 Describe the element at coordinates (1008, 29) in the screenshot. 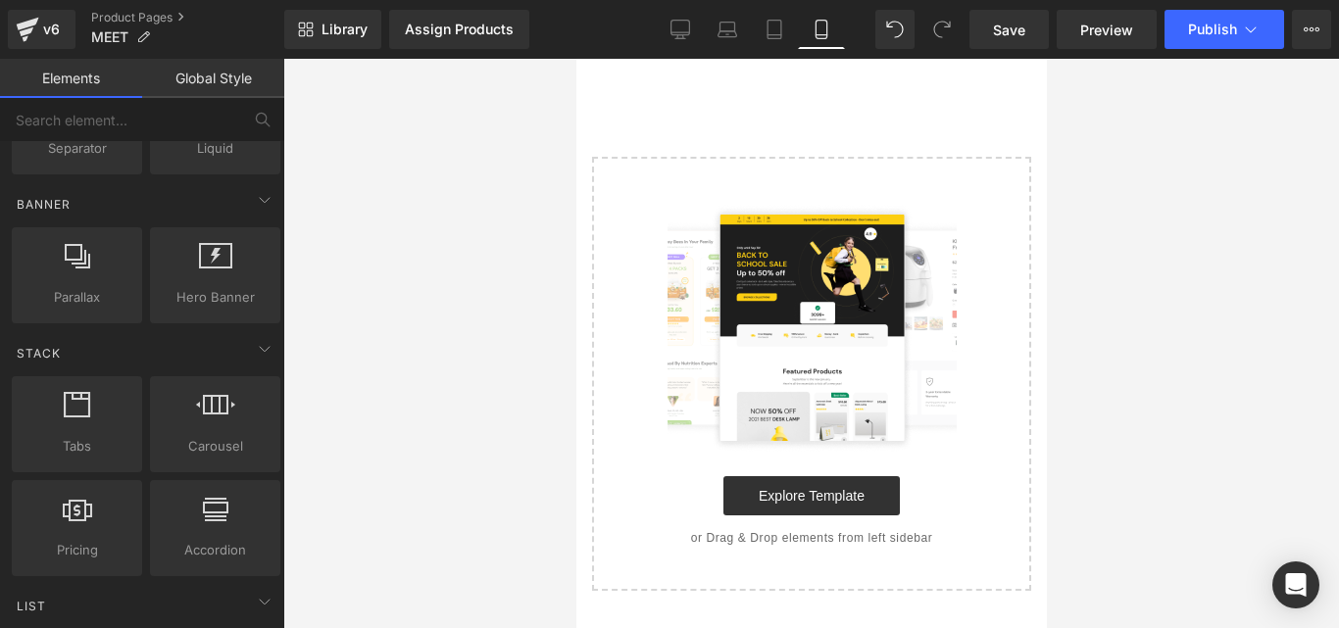

I see `span: Save` at that location.